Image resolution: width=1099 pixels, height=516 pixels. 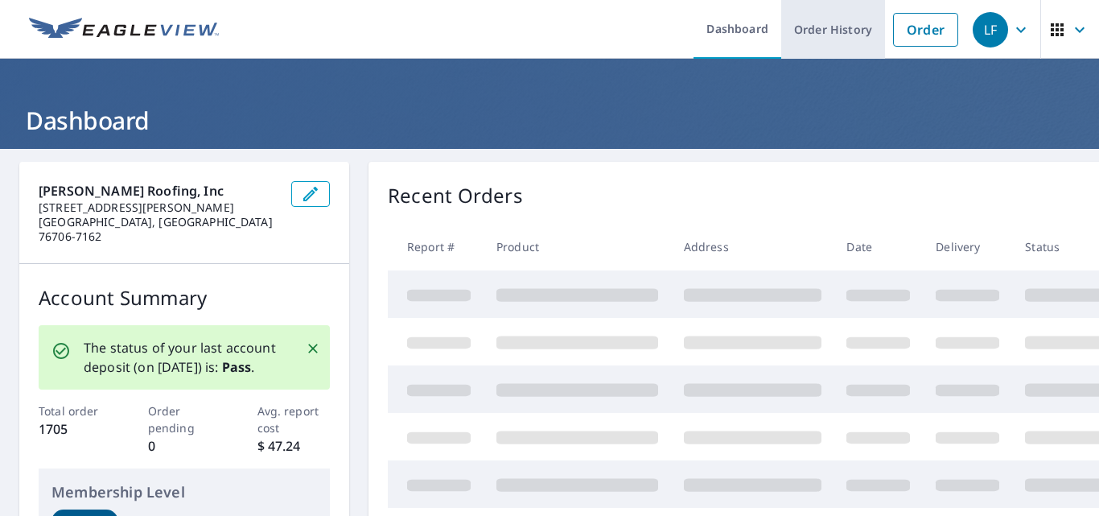 I want to click on p: Membership Level, so click(x=184, y=492).